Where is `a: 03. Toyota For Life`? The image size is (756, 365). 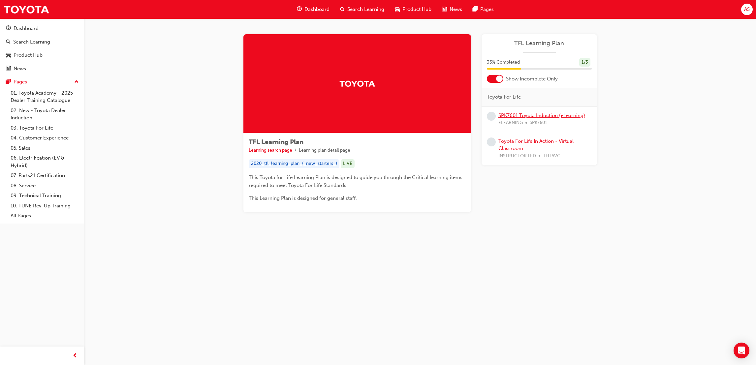
a: 03. Toyota For Life is located at coordinates (45, 128).